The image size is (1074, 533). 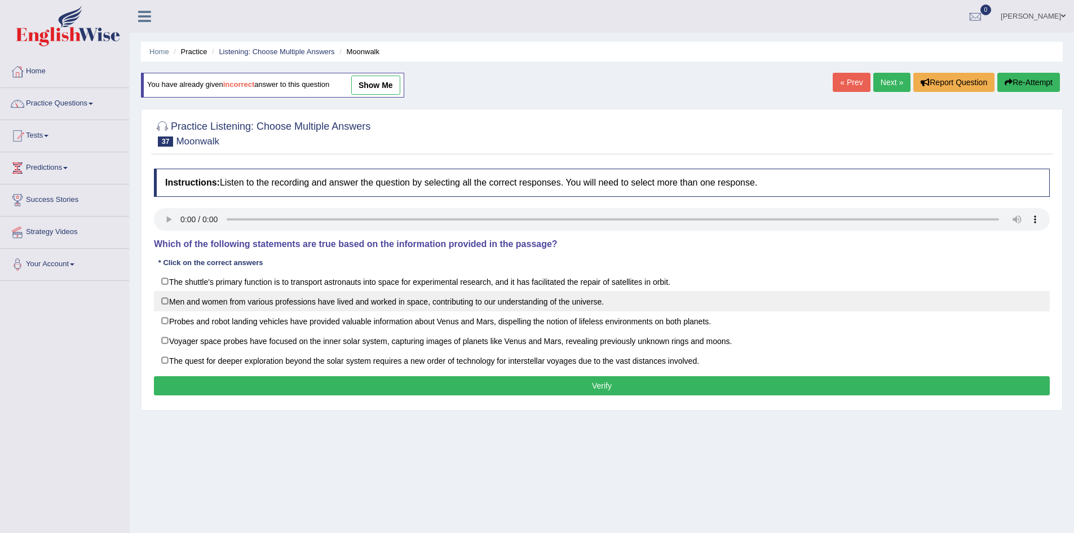 What do you see at coordinates (262, 133) in the screenshot?
I see `h2: Practice Listening: Choose Multiple Answers` at bounding box center [262, 133].